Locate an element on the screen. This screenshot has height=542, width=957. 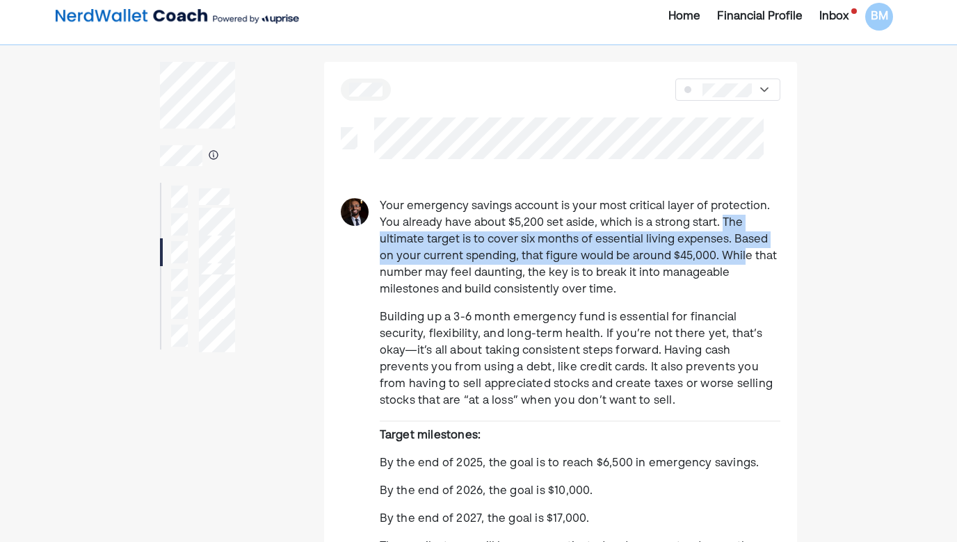
span: By the end of 2026, the goal is $10,000. is located at coordinates (486, 492).